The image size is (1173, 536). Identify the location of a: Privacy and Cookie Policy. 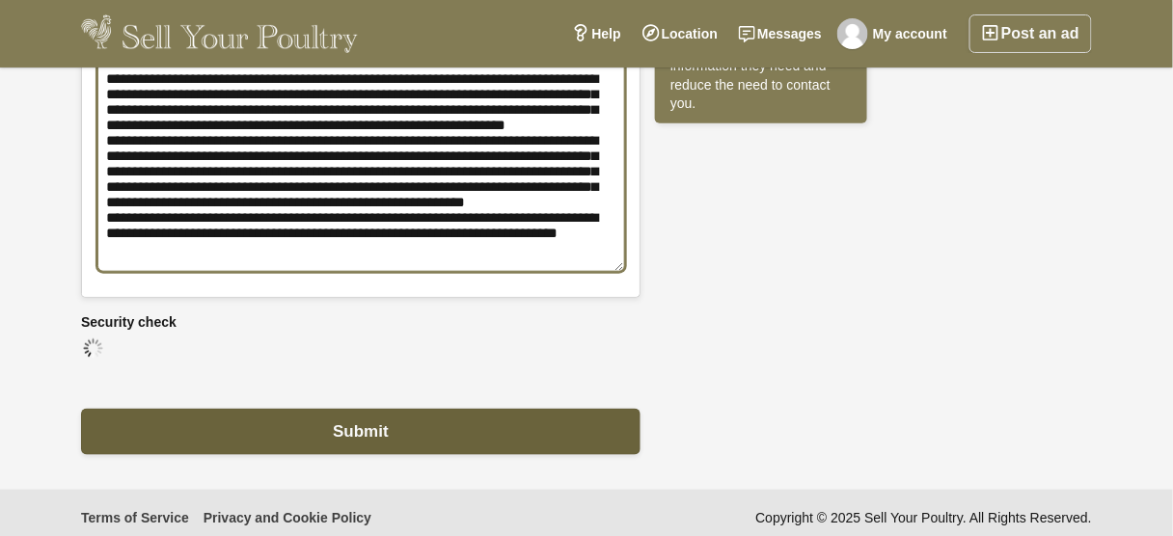
(287, 518).